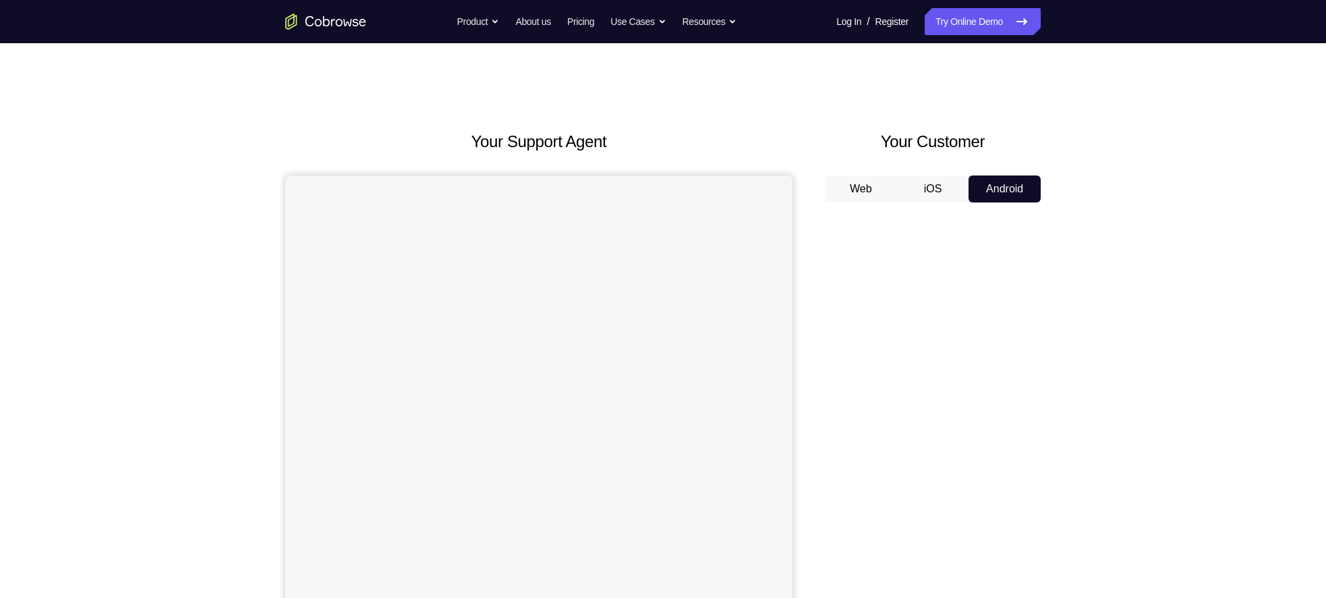 This screenshot has height=598, width=1326. Describe the element at coordinates (1004, 189) in the screenshot. I see `button: Android` at that location.